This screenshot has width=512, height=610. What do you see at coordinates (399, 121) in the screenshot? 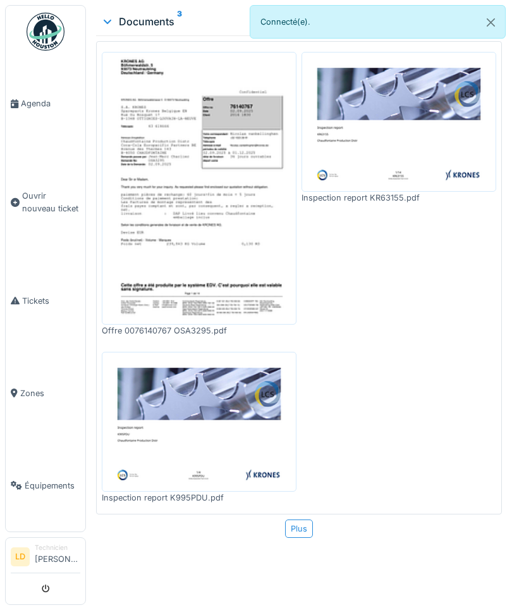
I see `img: 9zuhqhcik73xbp4obkpe3rbpxg0w` at bounding box center [399, 121].